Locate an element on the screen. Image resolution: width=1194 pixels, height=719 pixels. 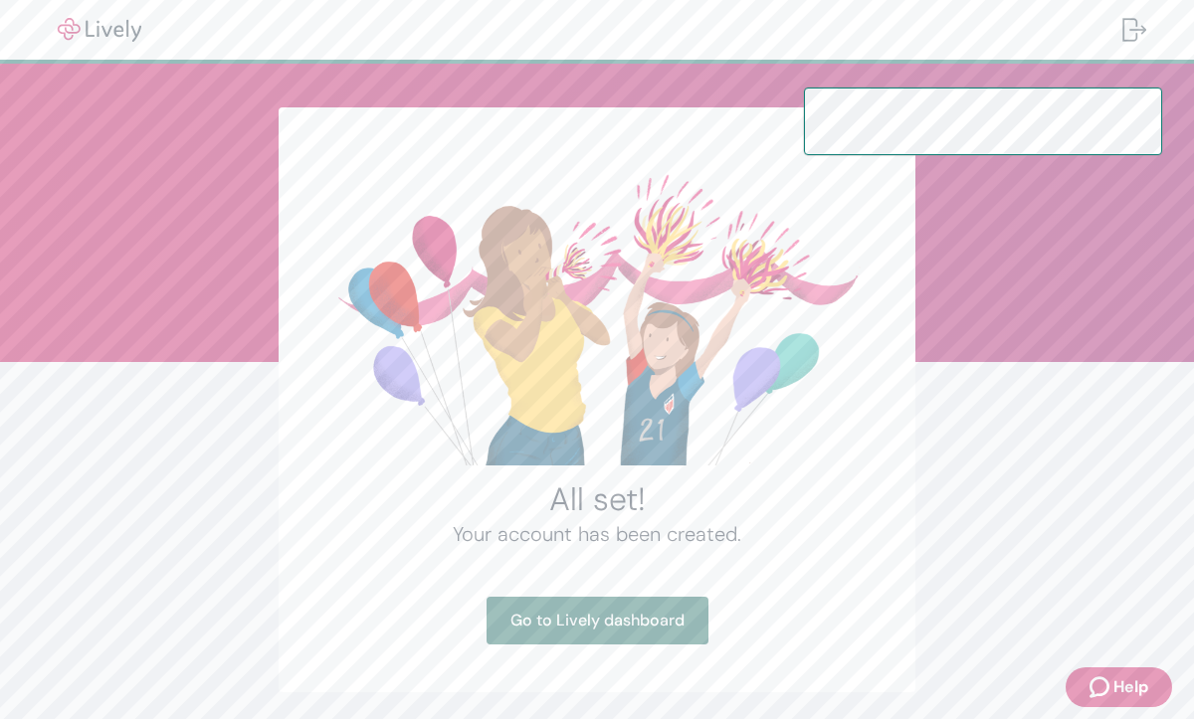
h4: Your account has been created. is located at coordinates (597, 534).